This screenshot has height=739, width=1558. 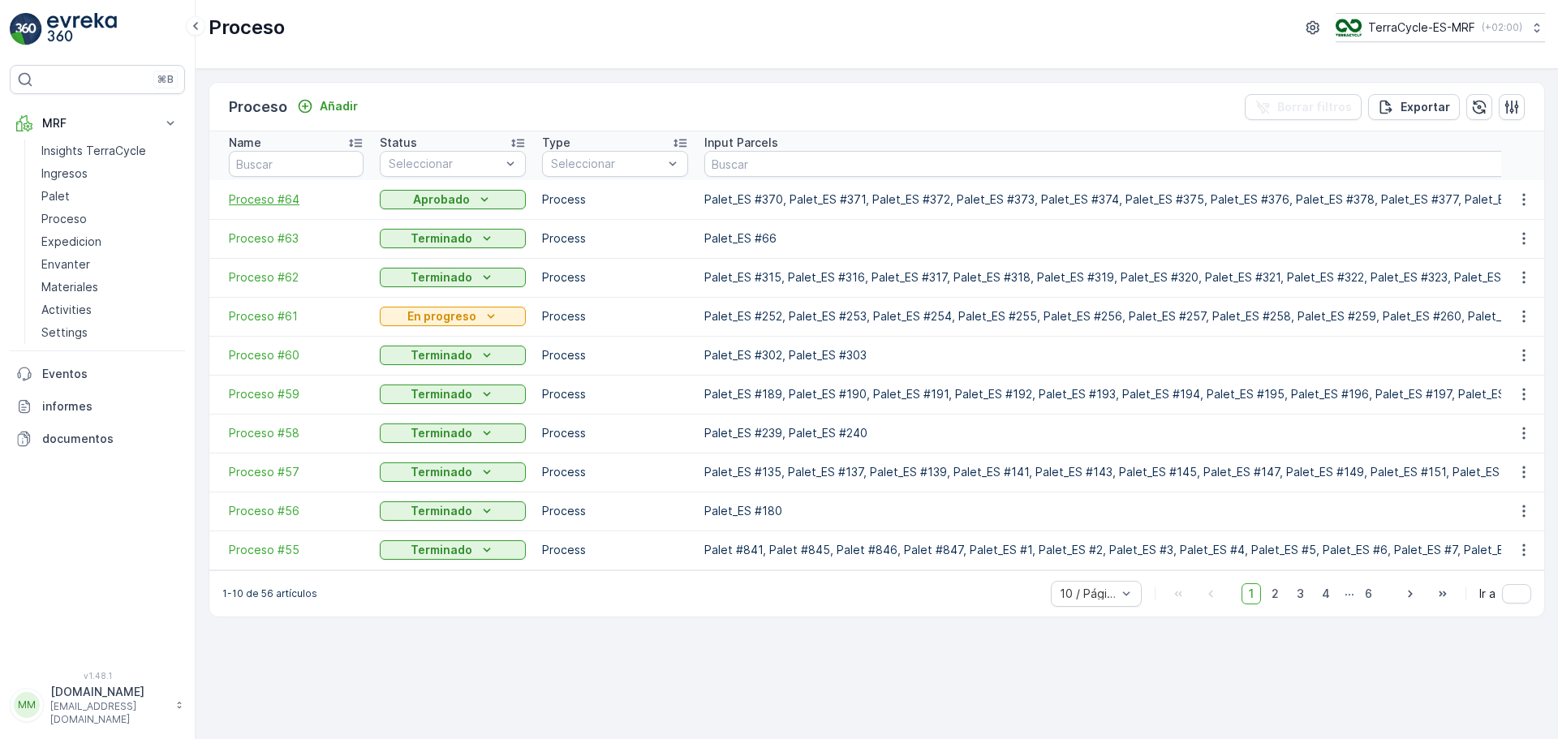 What do you see at coordinates (1326, 594) in the screenshot?
I see `span: 4` at bounding box center [1326, 594].